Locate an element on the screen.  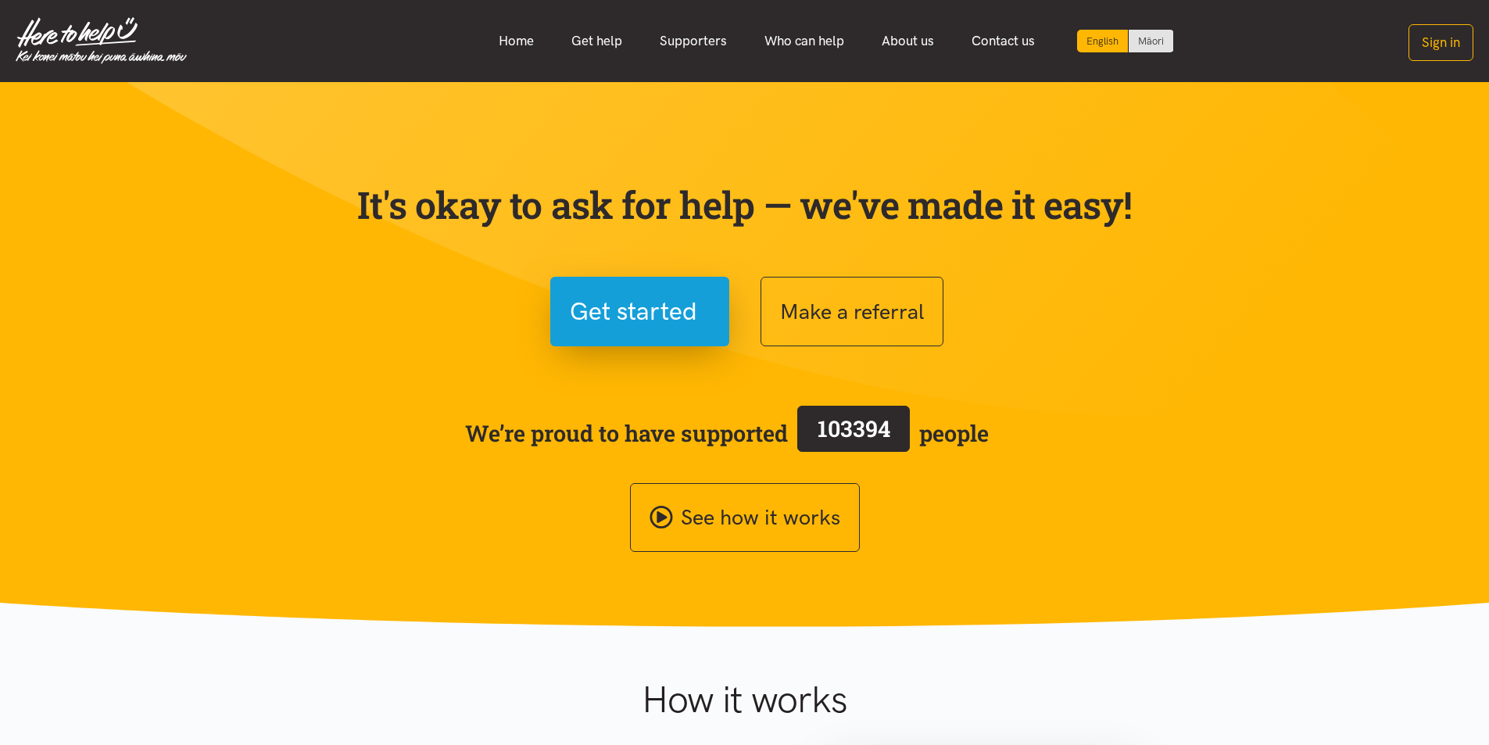
div: Current language is located at coordinates (1103, 41).